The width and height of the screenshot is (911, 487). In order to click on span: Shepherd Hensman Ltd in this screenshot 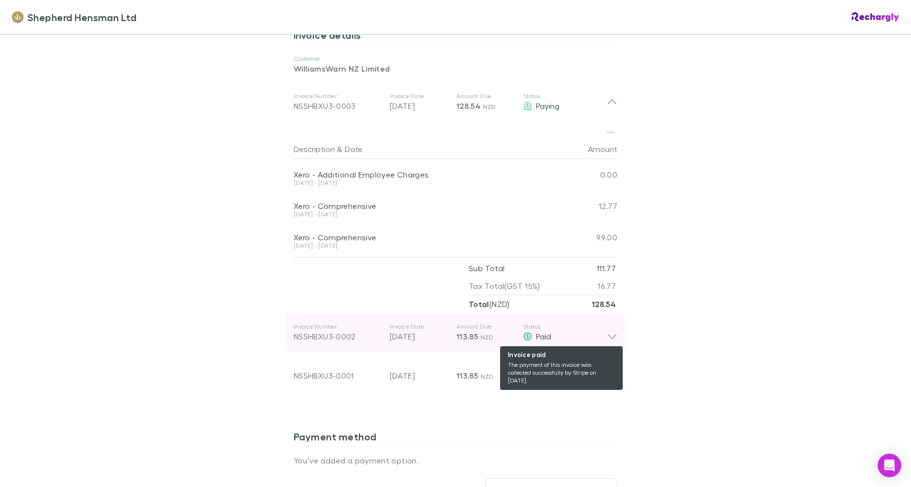, I will do `click(82, 17)`.